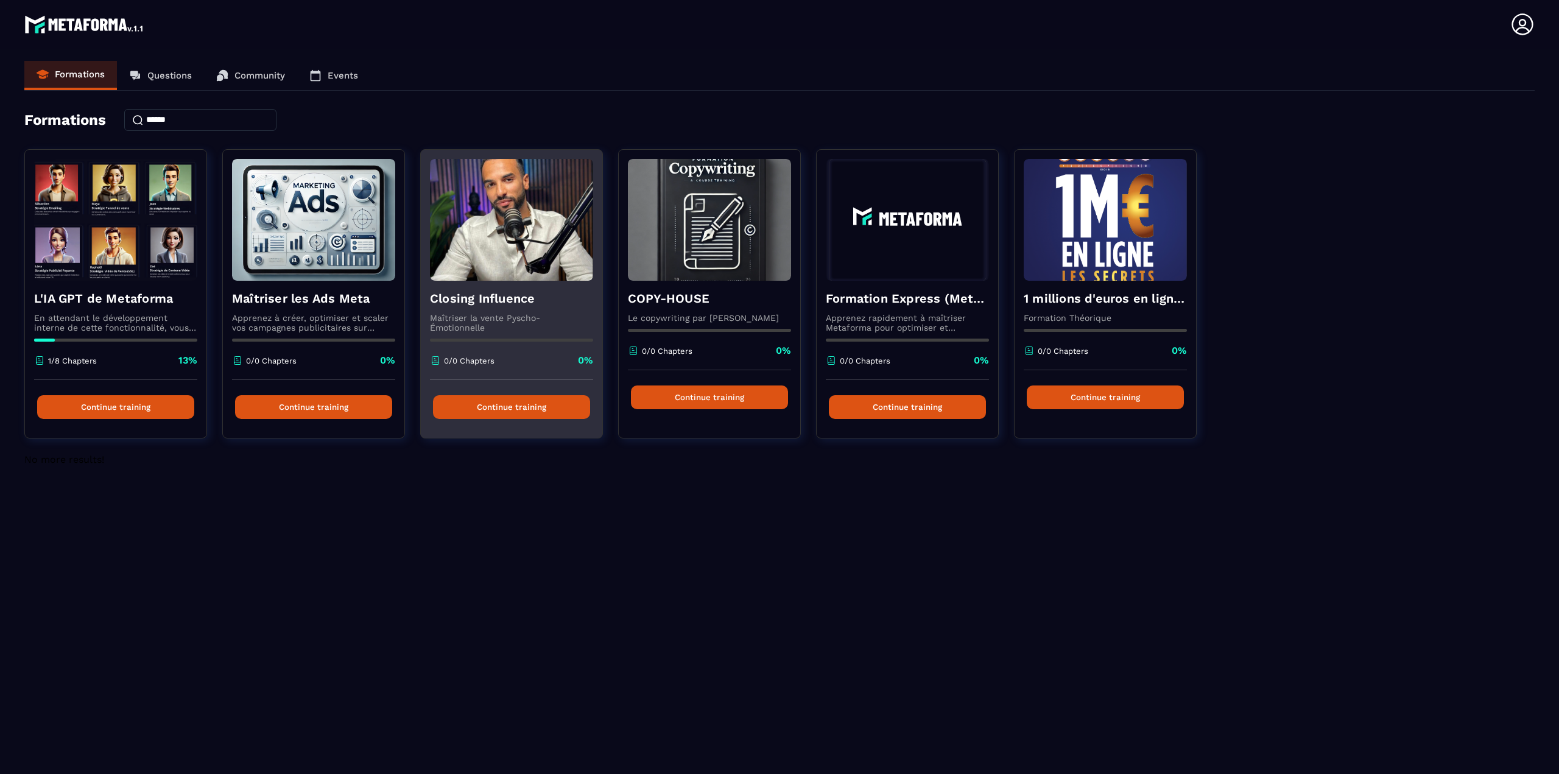  What do you see at coordinates (71, 76) in the screenshot?
I see `a: Formations` at bounding box center [71, 76].